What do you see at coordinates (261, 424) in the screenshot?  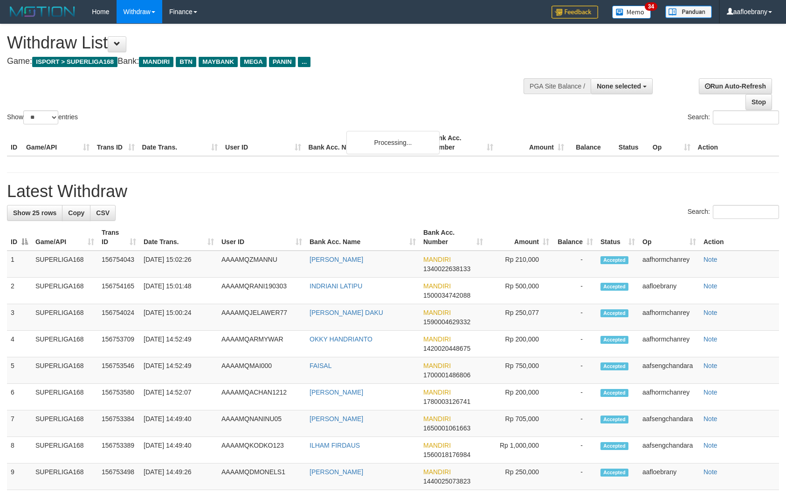 I see `td: AAAAMQNANINU05` at bounding box center [261, 424].